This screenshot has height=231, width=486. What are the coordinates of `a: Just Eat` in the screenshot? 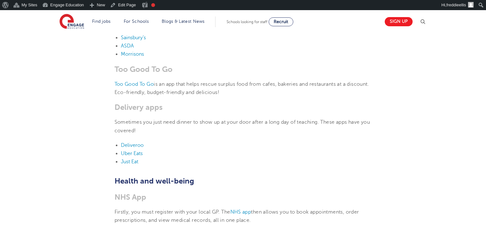 It's located at (129, 162).